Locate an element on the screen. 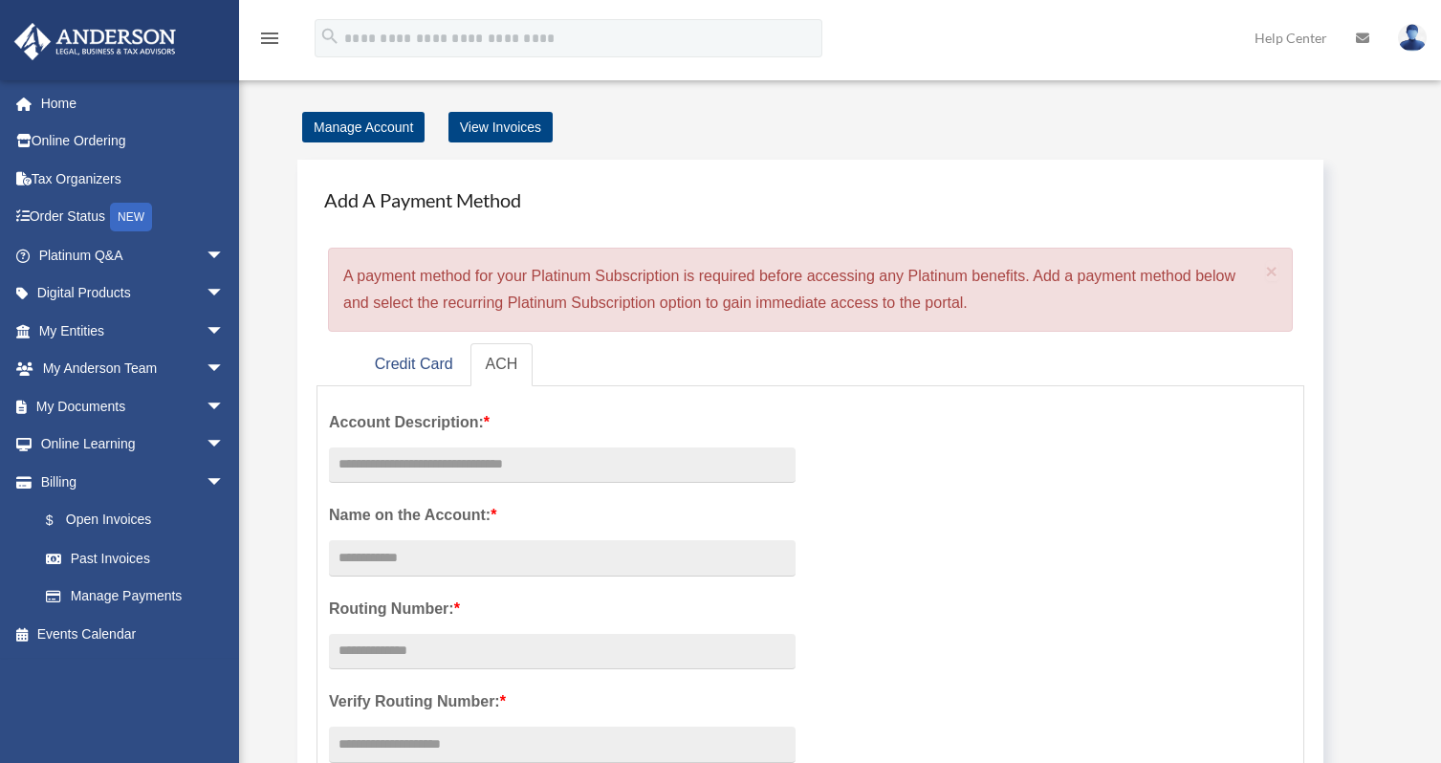  a: Billingarrow_drop_down is located at coordinates (133, 482).